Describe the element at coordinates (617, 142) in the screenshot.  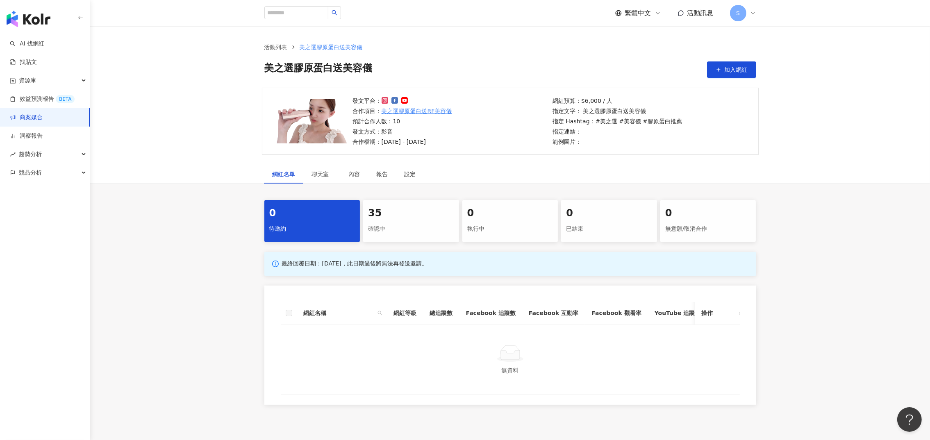
I see `p: 範例圖片：` at that location.